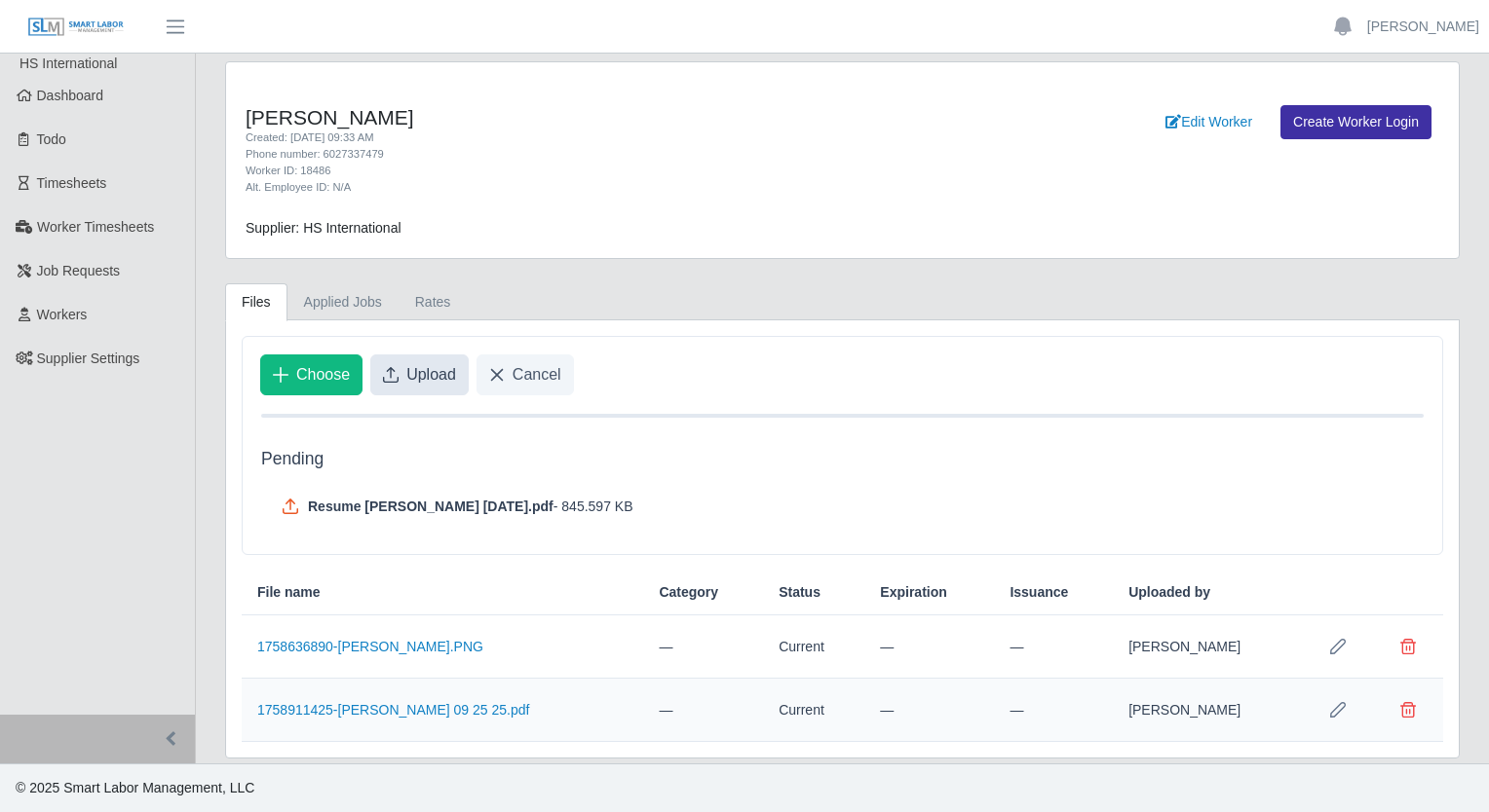 Image resolution: width=1489 pixels, height=812 pixels. I want to click on span: Status, so click(799, 592).